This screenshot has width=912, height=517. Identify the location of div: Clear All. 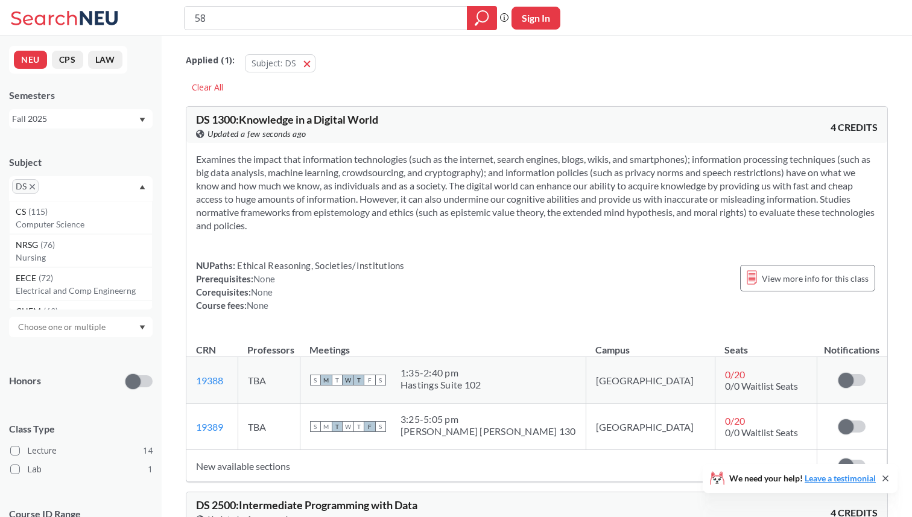
(207, 87).